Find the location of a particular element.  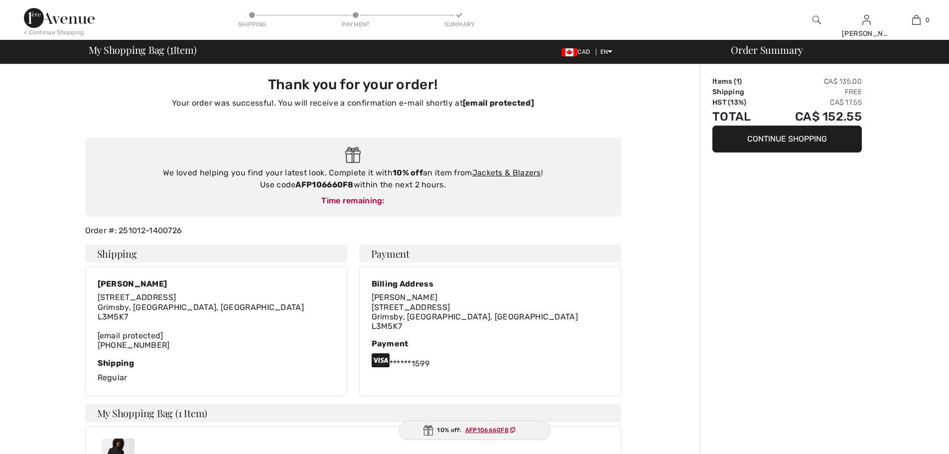

img: 1ère Avenue is located at coordinates (59, 18).